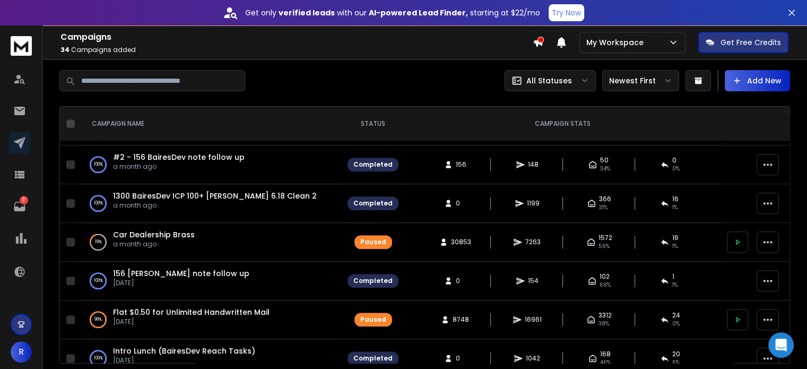 This screenshot has height=369, width=807. Describe the element at coordinates (603, 207) in the screenshot. I see `span: 31 %` at that location.